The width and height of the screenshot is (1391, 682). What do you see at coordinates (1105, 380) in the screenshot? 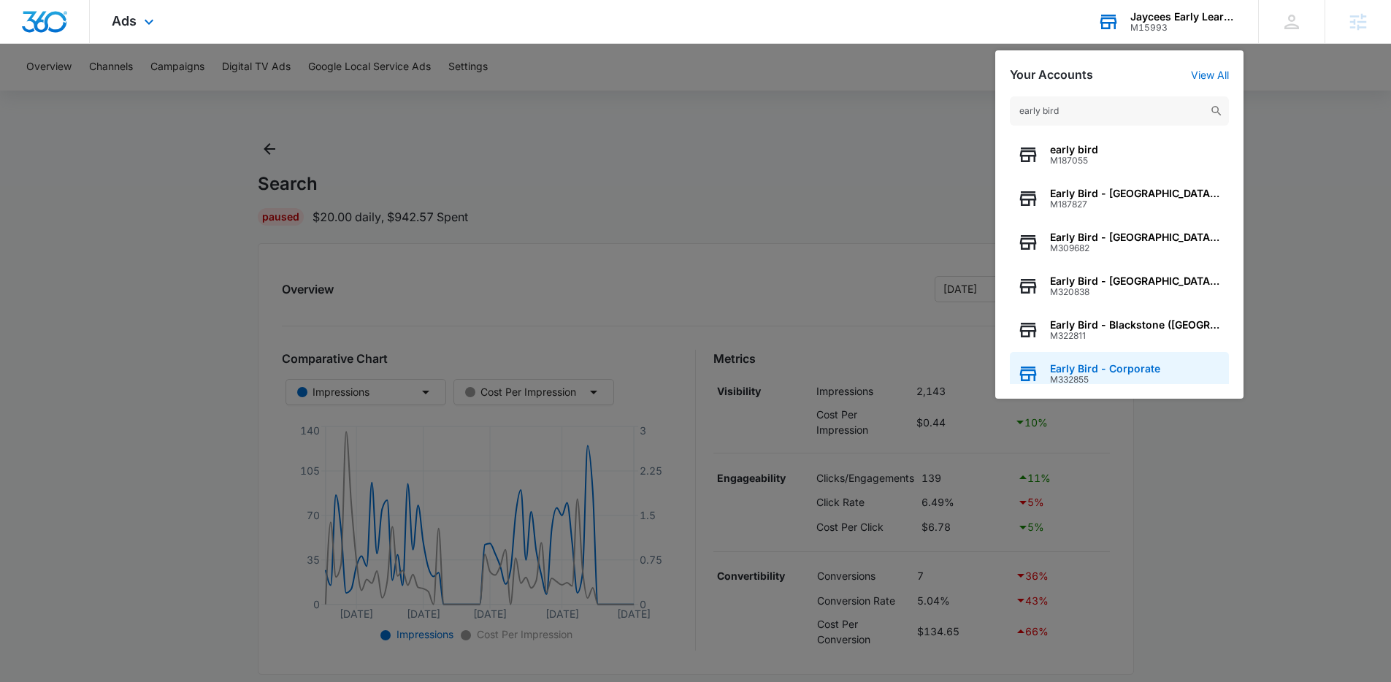
I see `span: M332855` at bounding box center [1105, 380].